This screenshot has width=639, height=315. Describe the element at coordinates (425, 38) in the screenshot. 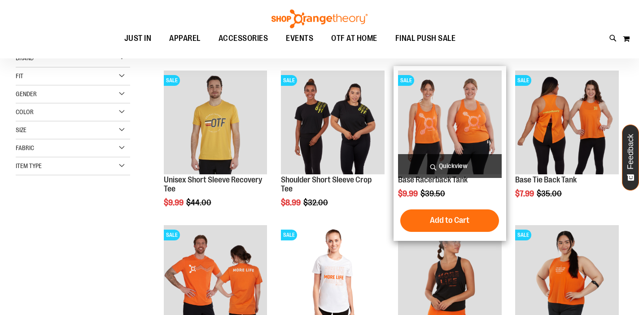

I see `a: FINAL PUSH SALE` at that location.